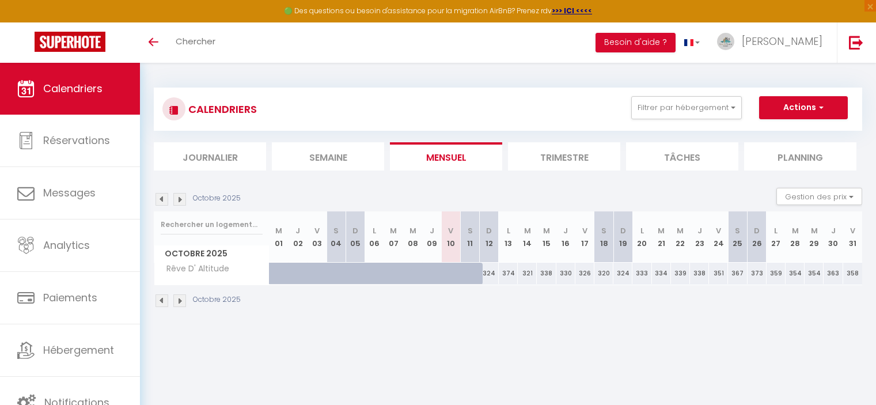 The height and width of the screenshot is (405, 876). Describe the element at coordinates (77, 140) in the screenshot. I see `span: Réservations` at that location.